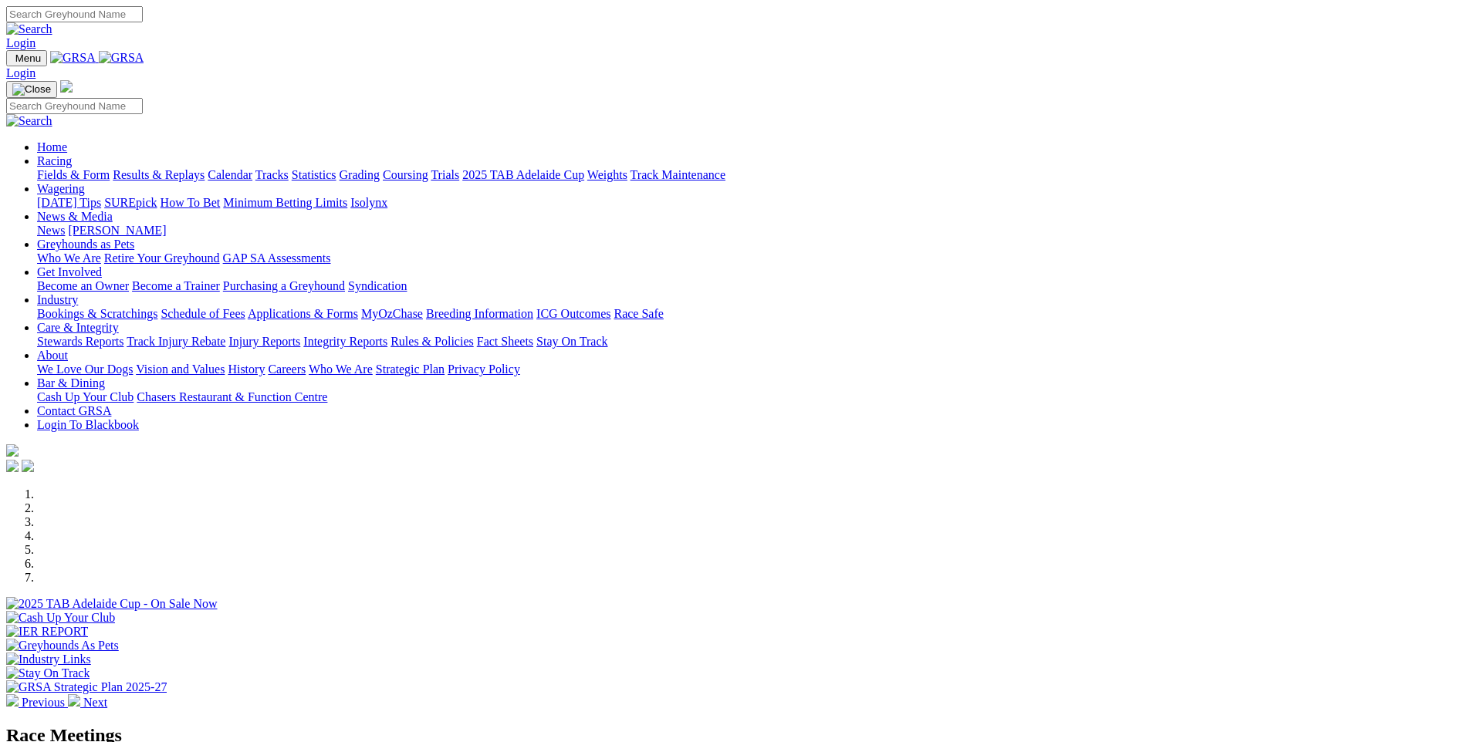 This screenshot has width=1464, height=742. I want to click on a: Privacy Policy, so click(484, 369).